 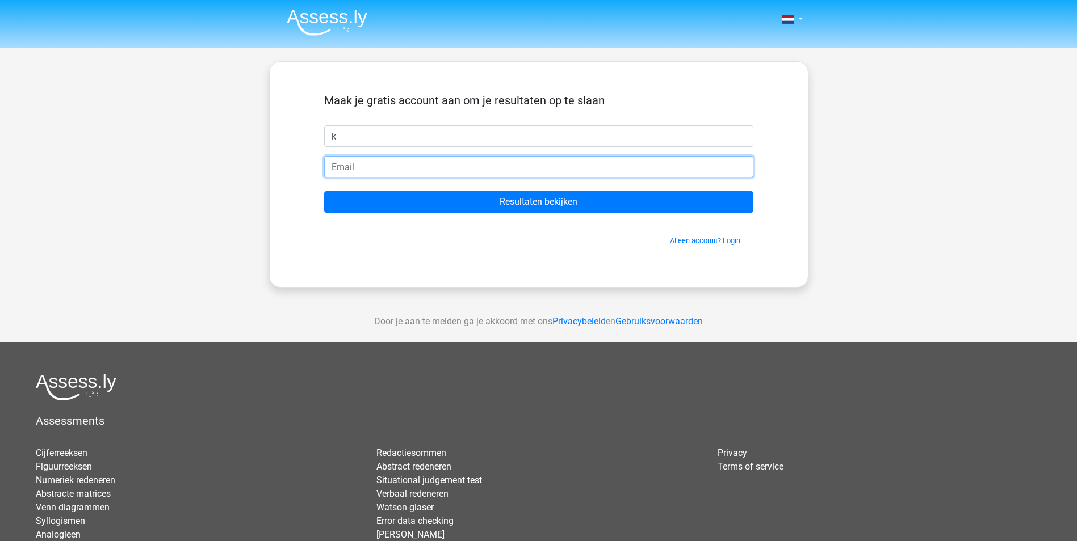 I want to click on a: Verbaal redeneren, so click(x=412, y=494).